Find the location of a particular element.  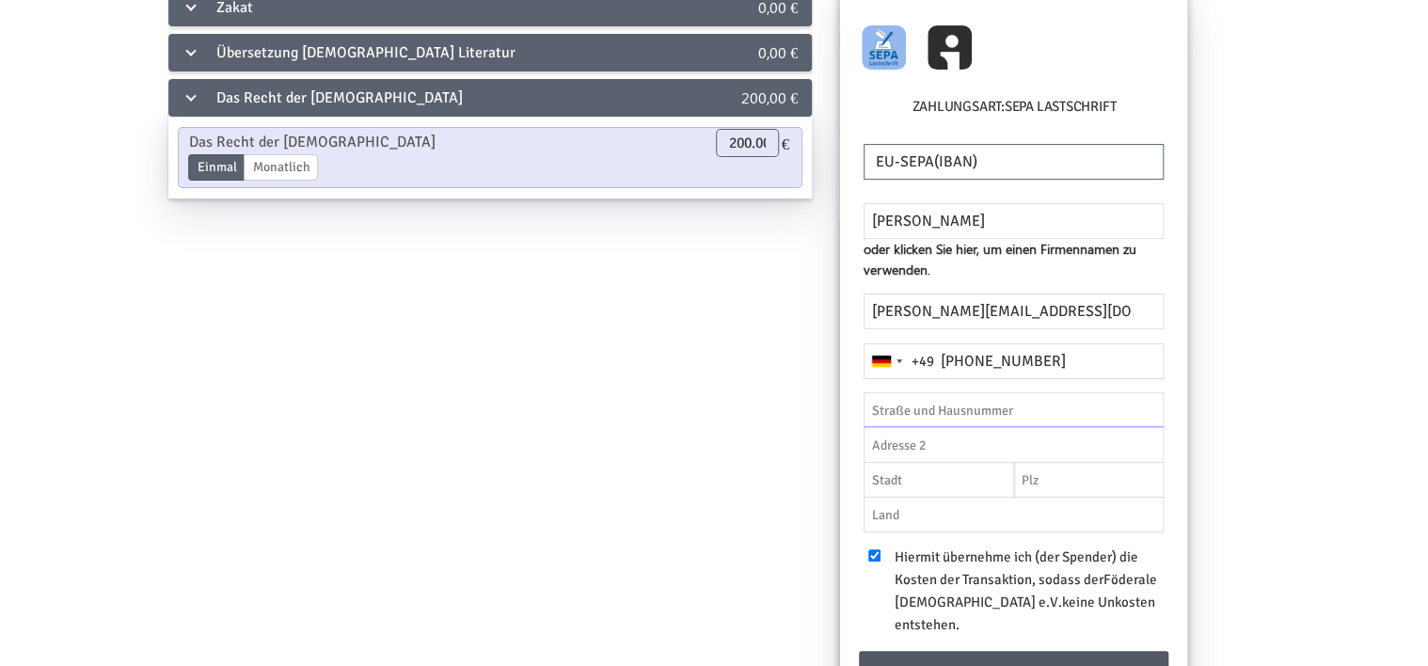

input: E-Mail * is located at coordinates (1014, 311).